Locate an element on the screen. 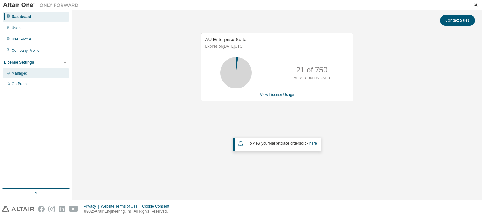 Image resolution: width=482 pixels, height=218 pixels. div: Managed is located at coordinates (19, 73).